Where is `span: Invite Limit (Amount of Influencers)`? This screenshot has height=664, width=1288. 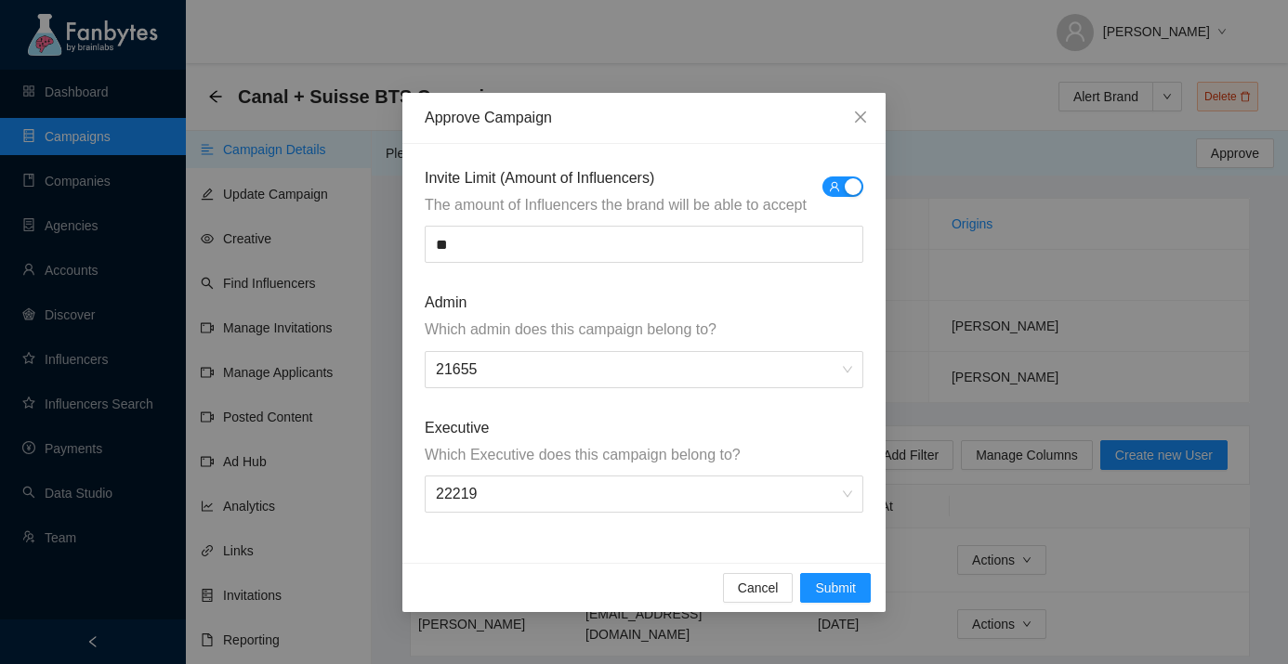 span: Invite Limit (Amount of Influencers) is located at coordinates (644, 177).